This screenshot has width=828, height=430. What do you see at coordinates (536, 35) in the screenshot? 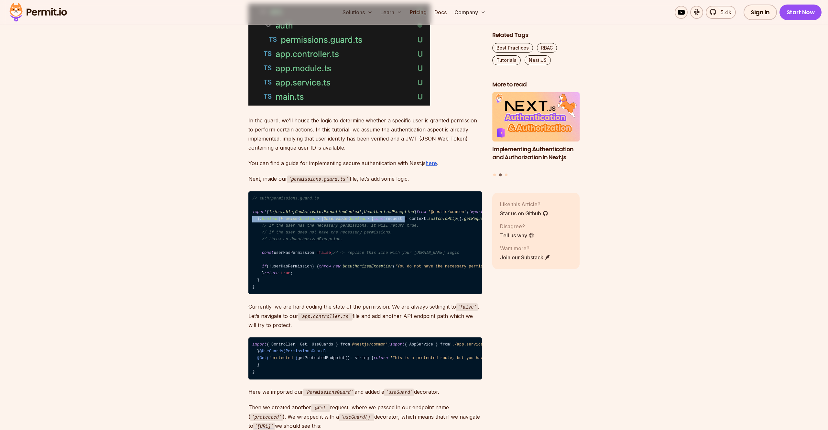
I see `h2: Related Tags` at bounding box center [536, 35].